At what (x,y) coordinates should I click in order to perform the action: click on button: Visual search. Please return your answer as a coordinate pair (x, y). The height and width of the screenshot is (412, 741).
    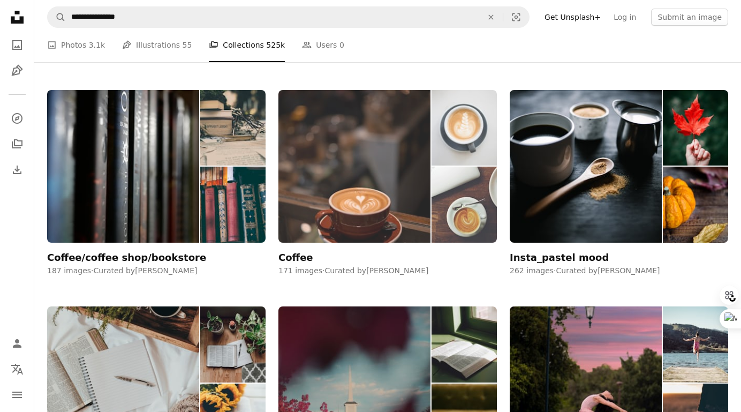
    Looking at the image, I should click on (516, 17).